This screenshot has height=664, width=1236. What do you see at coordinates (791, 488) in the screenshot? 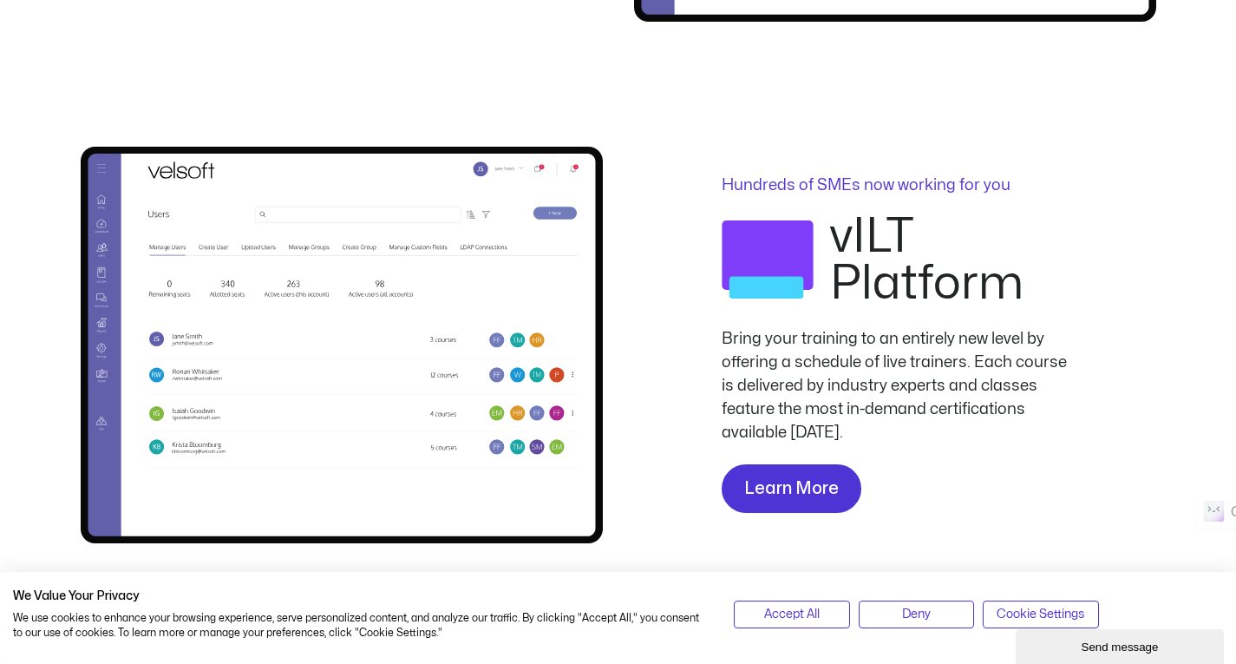
I see `span: Learn More` at bounding box center [791, 488].